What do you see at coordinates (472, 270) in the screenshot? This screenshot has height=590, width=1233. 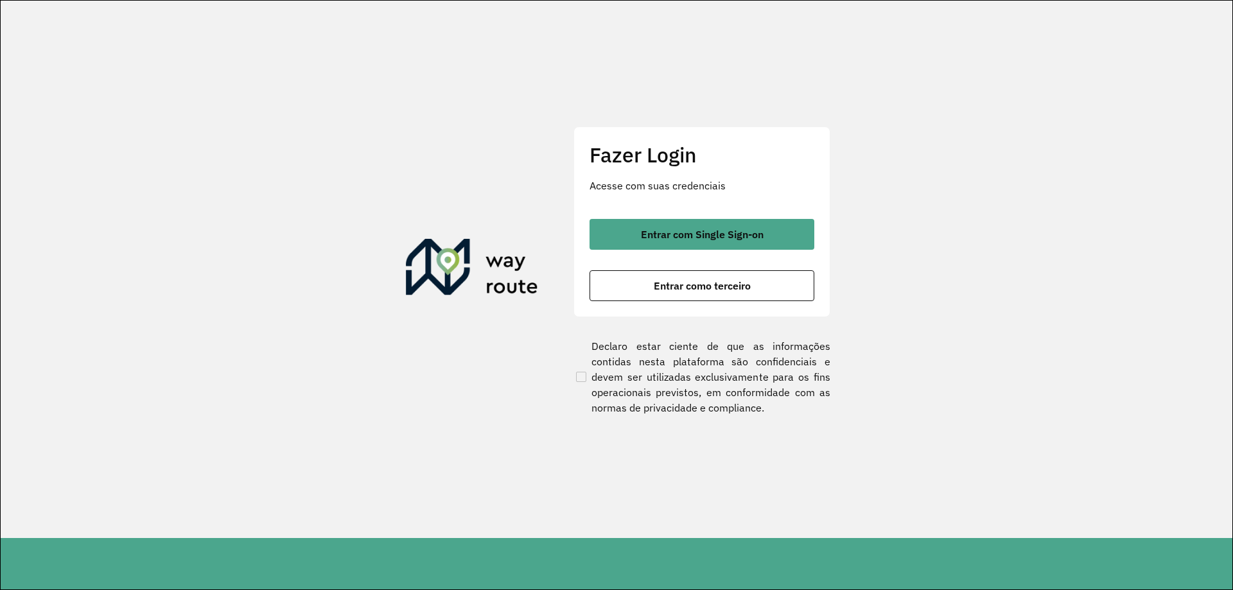 I see `img: Roteirizador AmbevTech` at bounding box center [472, 270].